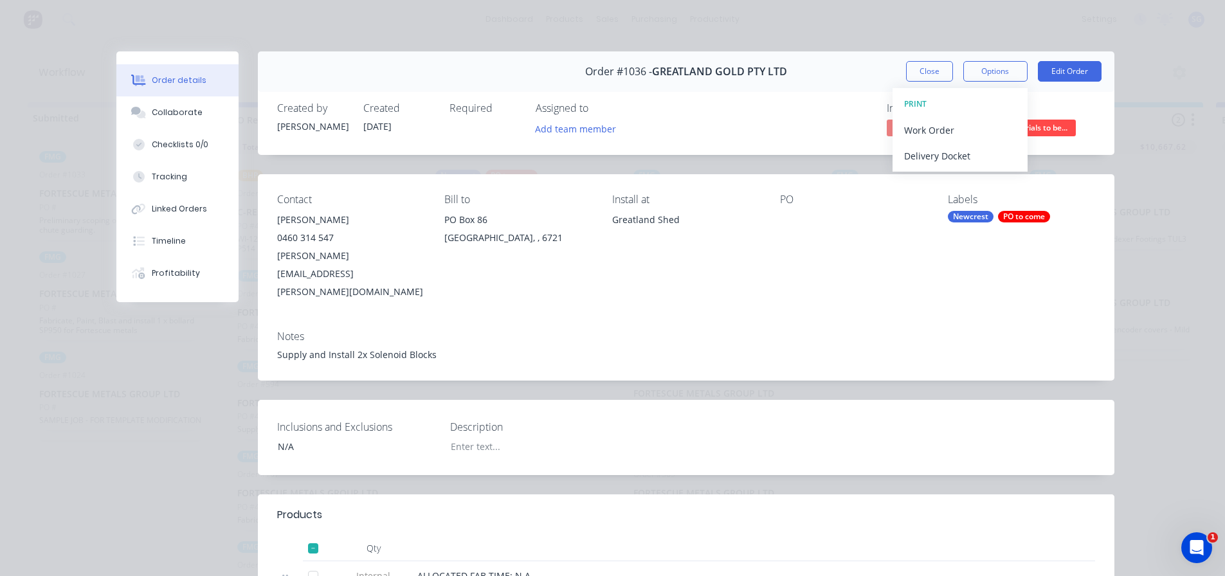 The width and height of the screenshot is (1225, 576). Describe the element at coordinates (179, 209) in the screenshot. I see `div: Linked Orders` at that location.